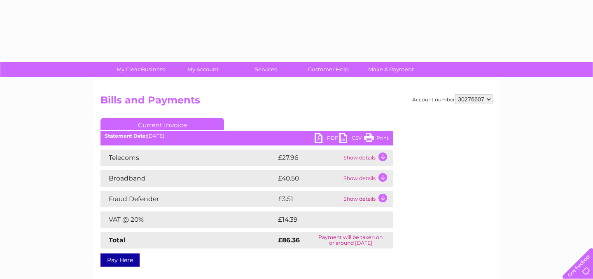  I want to click on div: Account number, so click(452, 99).